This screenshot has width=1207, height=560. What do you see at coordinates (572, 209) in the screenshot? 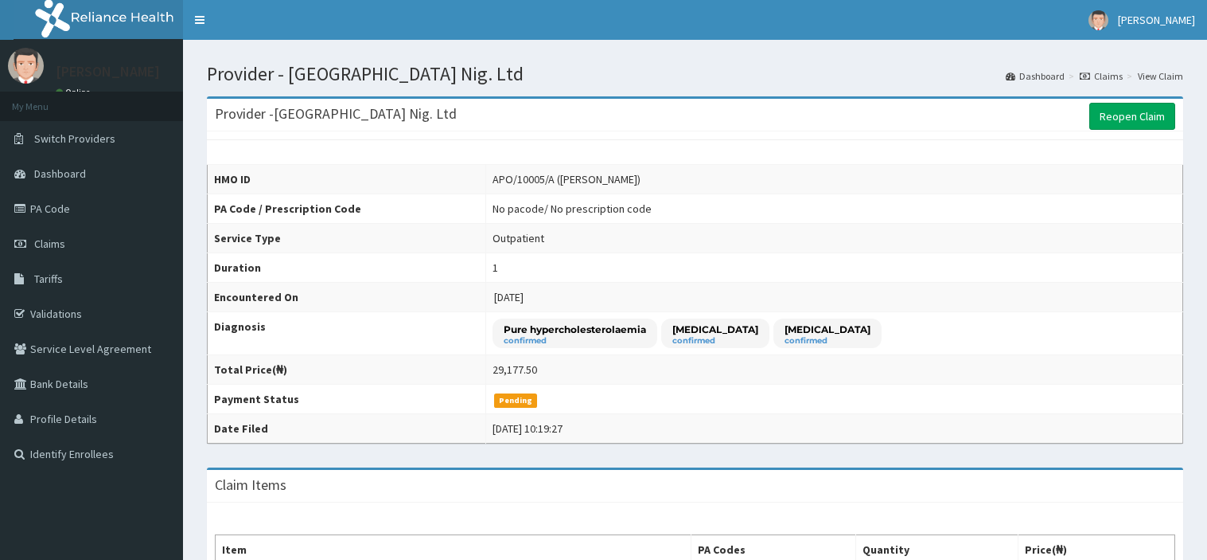
I see `div: No pacode / No prescription code` at bounding box center [572, 209].